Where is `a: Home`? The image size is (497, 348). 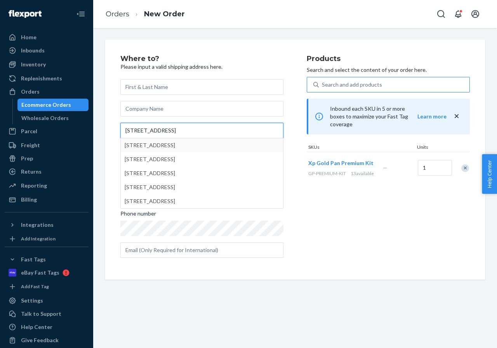
a: Home is located at coordinates (47, 37).